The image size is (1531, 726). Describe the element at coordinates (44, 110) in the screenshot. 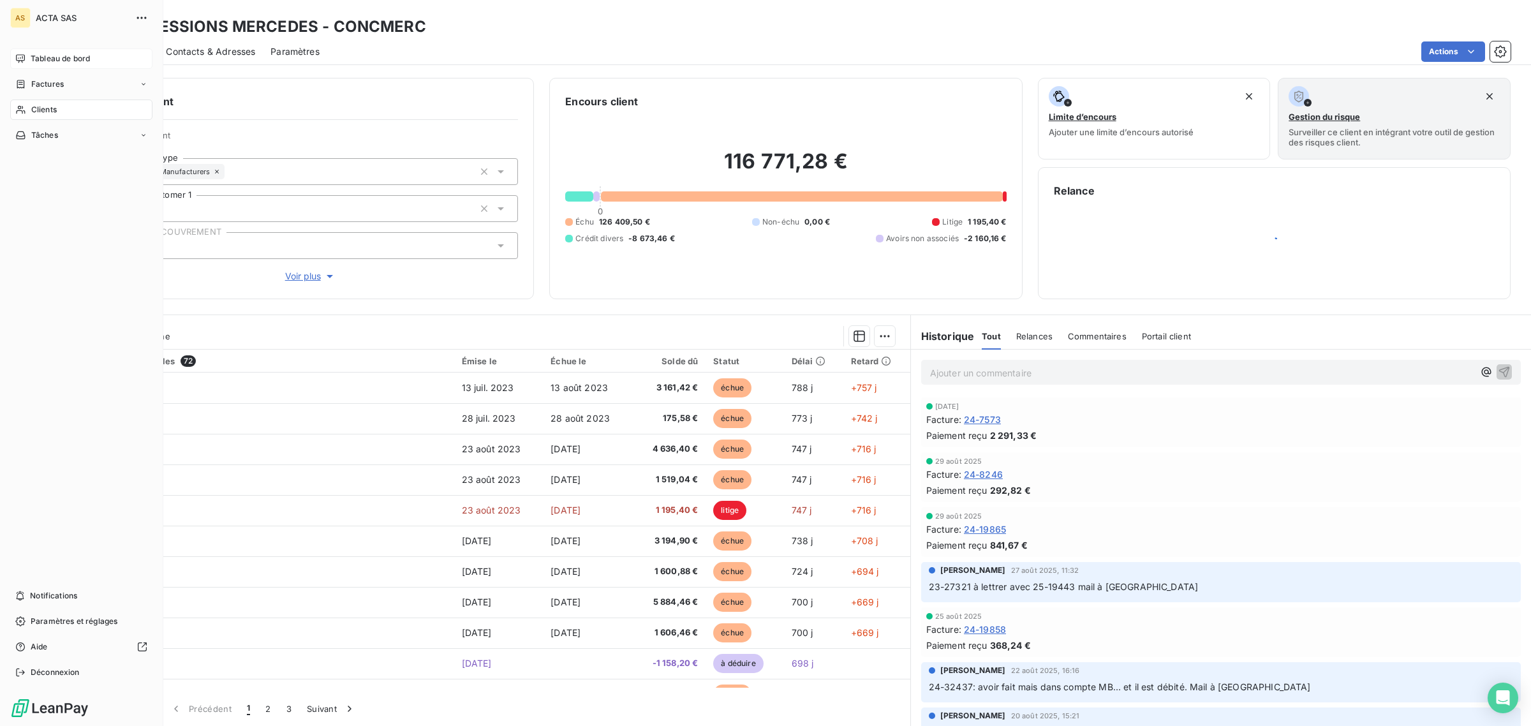

I see `span: Clients` at that location.